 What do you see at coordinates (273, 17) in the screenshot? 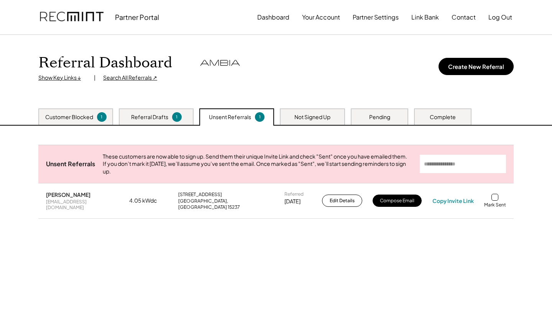
I see `button: Dashboard` at bounding box center [273, 17].